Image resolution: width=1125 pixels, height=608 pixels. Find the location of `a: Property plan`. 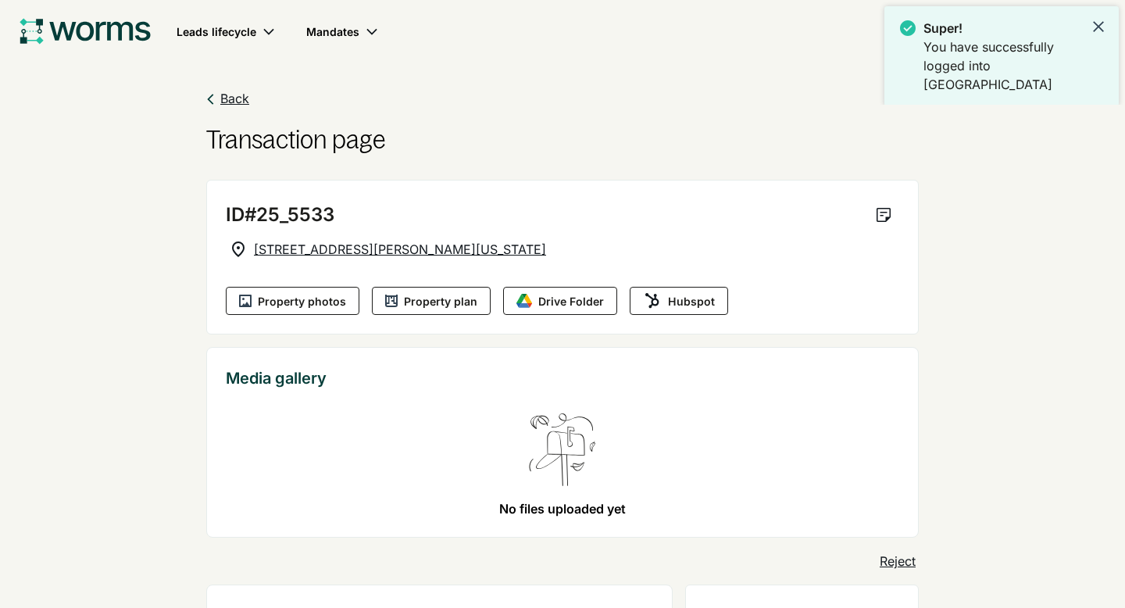

a: Property plan is located at coordinates (431, 301).